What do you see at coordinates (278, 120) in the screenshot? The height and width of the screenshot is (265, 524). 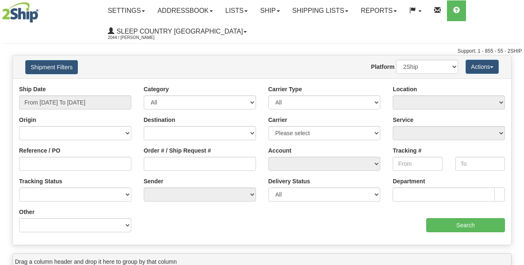 I see `label: Carrier` at bounding box center [278, 120].